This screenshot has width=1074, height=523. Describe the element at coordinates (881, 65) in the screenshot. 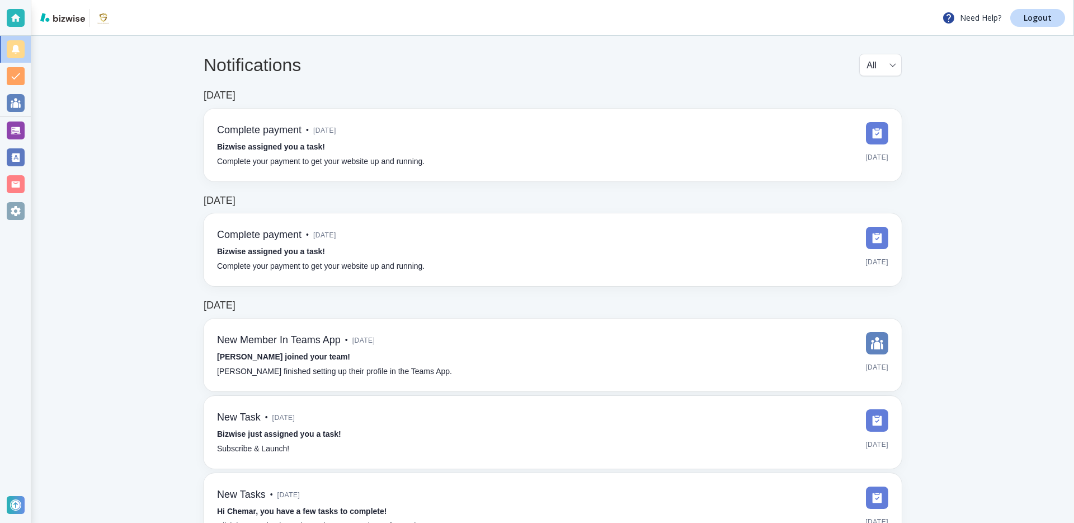

I see `div: All` at that location.